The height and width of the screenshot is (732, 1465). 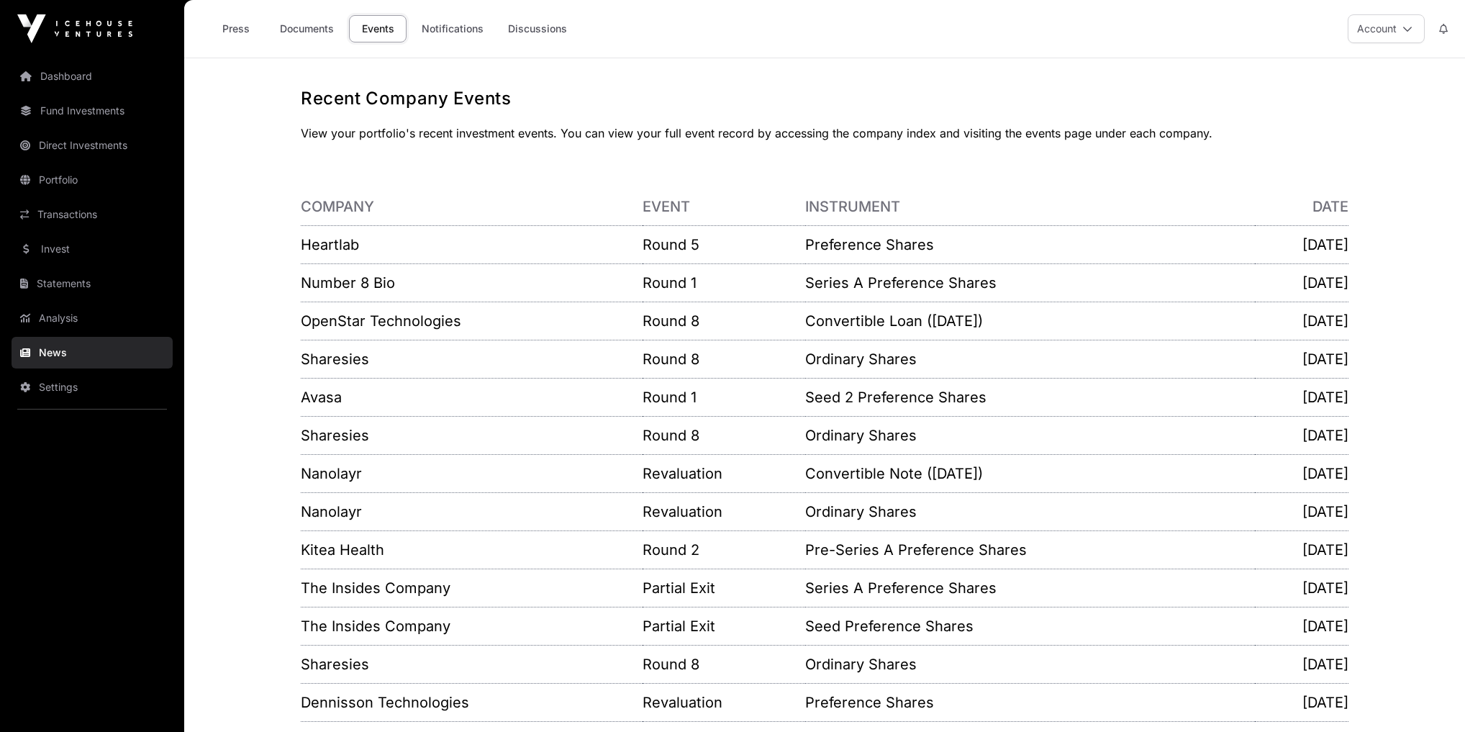 I want to click on a: Settings, so click(x=92, y=387).